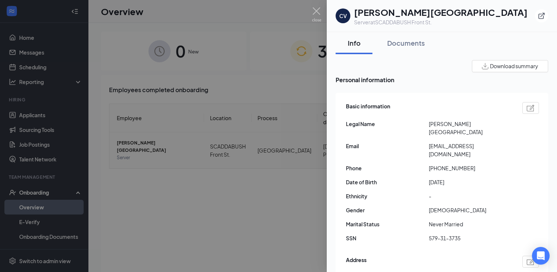 Image resolution: width=557 pixels, height=272 pixels. I want to click on span: Personal information, so click(442, 80).